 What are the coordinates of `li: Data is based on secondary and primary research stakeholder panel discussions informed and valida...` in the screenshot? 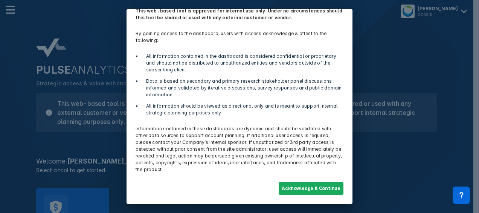 It's located at (243, 88).